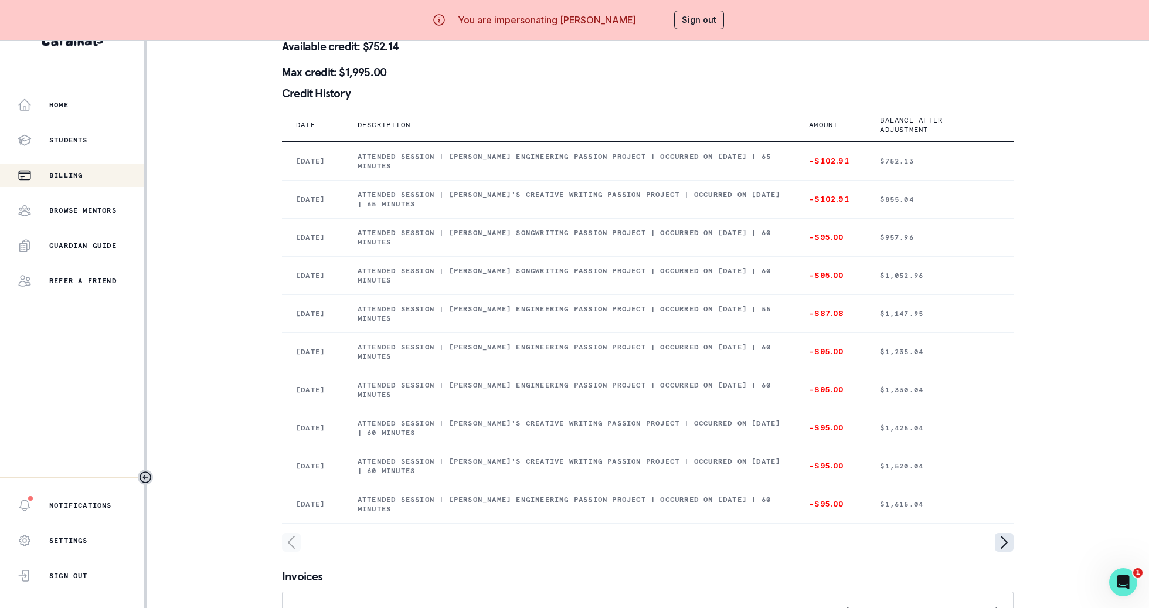 The height and width of the screenshot is (608, 1149). Describe the element at coordinates (83, 281) in the screenshot. I see `p: Refer a friend` at that location.